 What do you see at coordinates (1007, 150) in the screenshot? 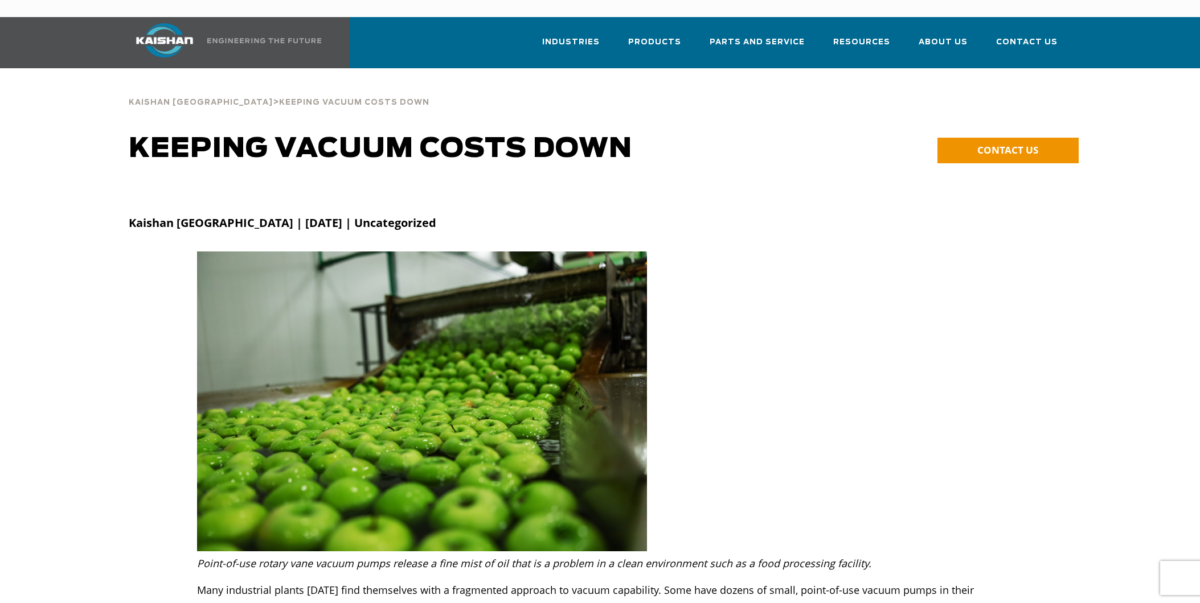
I see `span: CONTACT US` at bounding box center [1007, 150].